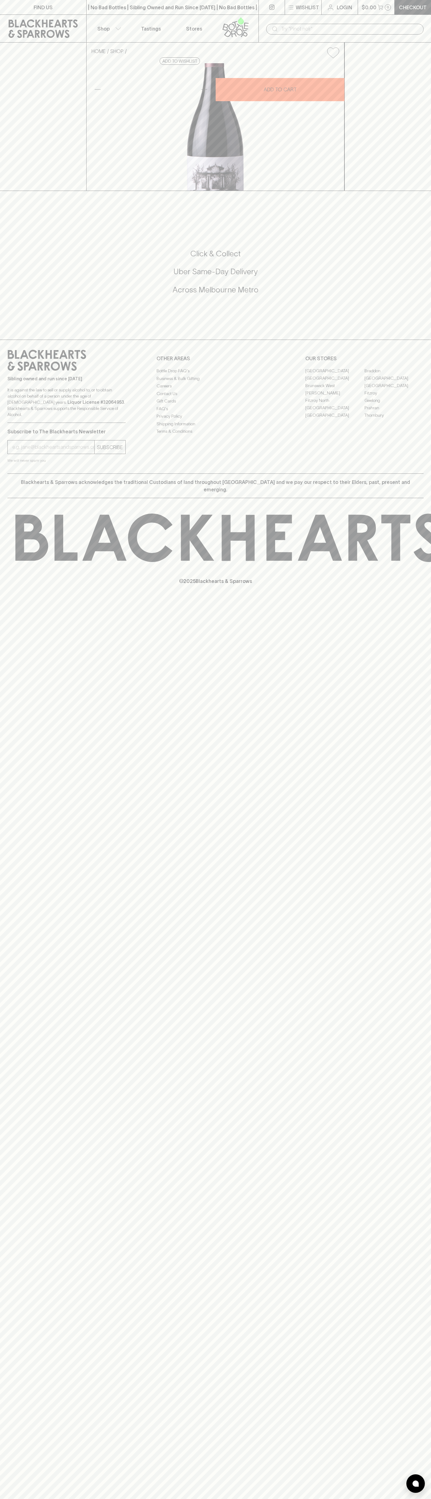 Image resolution: width=431 pixels, height=1499 pixels. What do you see at coordinates (394, 371) in the screenshot?
I see `a: Braddon` at bounding box center [394, 371].